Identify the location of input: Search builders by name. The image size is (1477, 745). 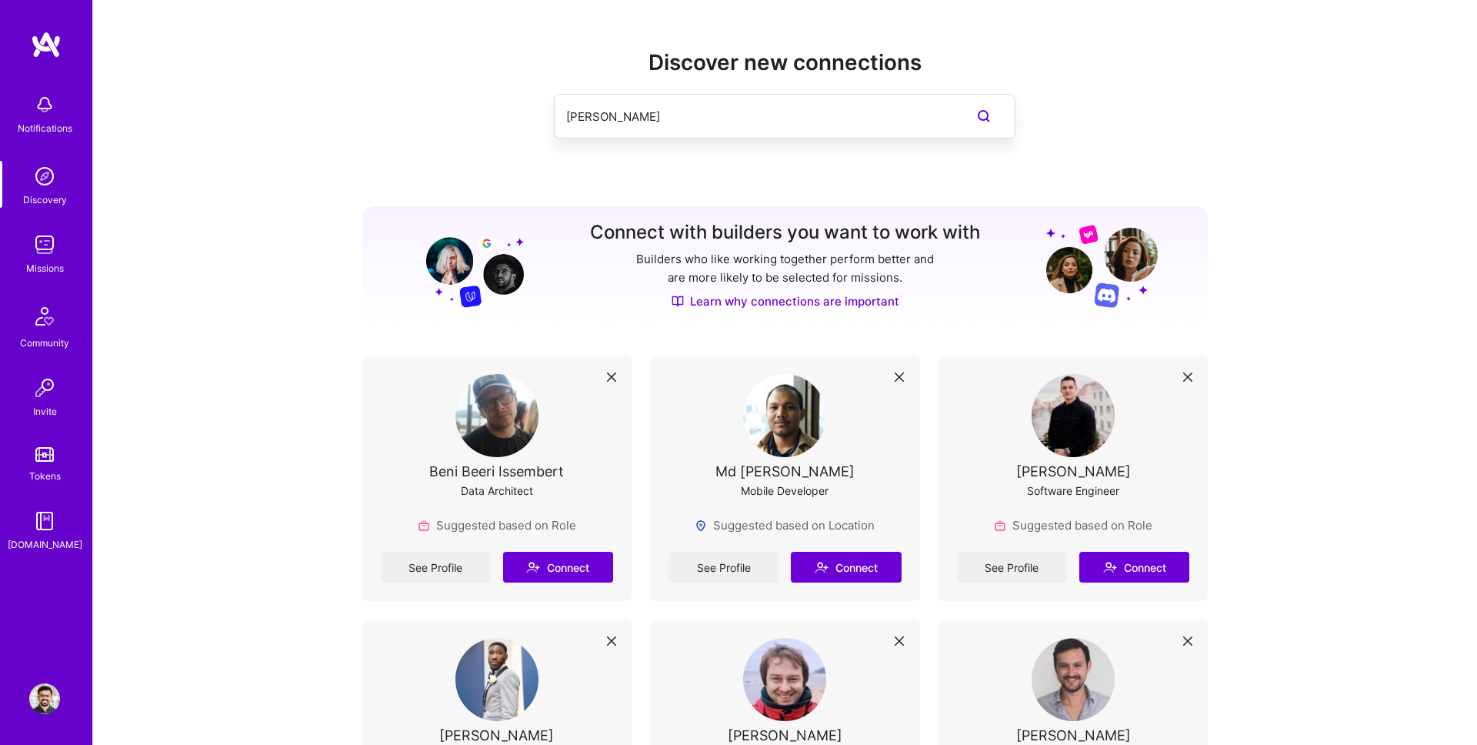
(754, 116).